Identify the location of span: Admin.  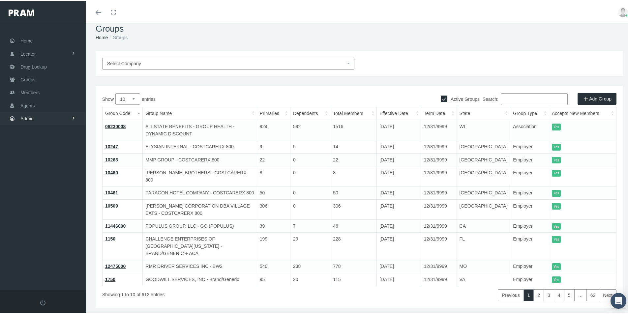
(27, 117).